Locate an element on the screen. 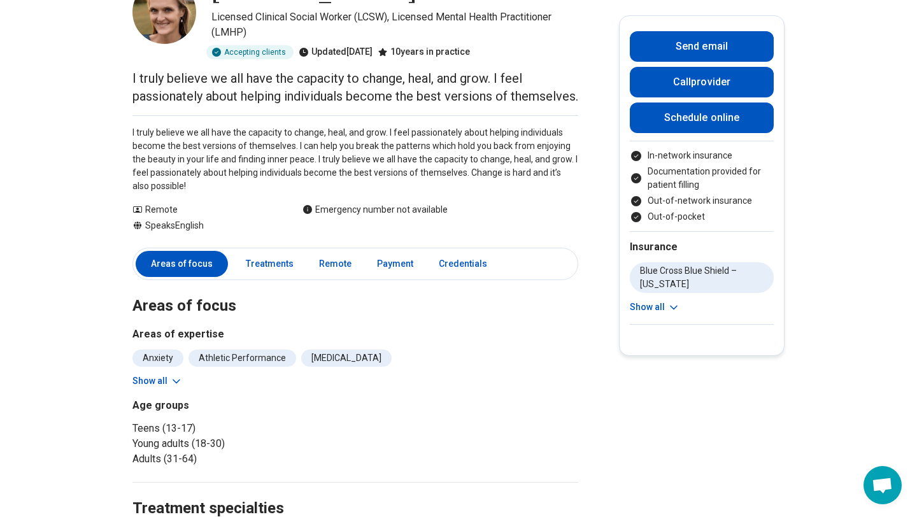 This screenshot has width=917, height=517. button: Send email is located at coordinates (702, 47).